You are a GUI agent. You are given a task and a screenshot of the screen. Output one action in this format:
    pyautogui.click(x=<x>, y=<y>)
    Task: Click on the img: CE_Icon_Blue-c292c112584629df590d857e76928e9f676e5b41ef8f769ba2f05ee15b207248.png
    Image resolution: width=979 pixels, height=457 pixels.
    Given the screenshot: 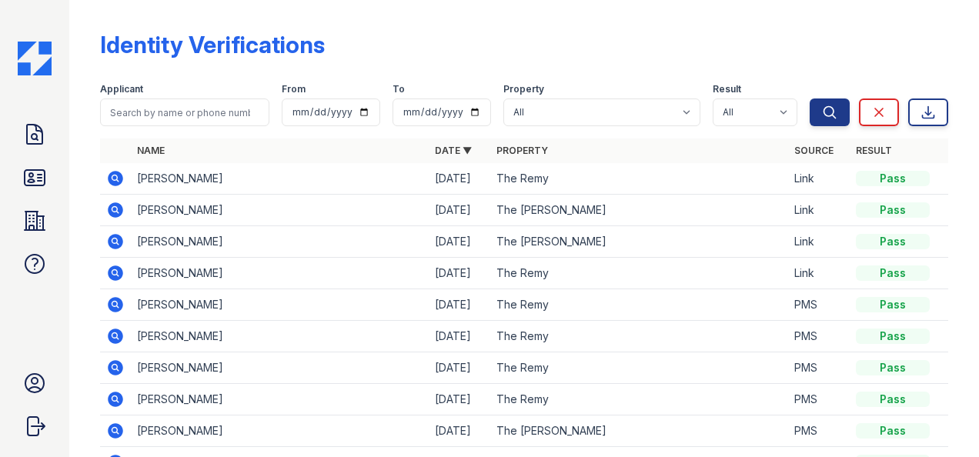 What is the action you would take?
    pyautogui.click(x=35, y=58)
    